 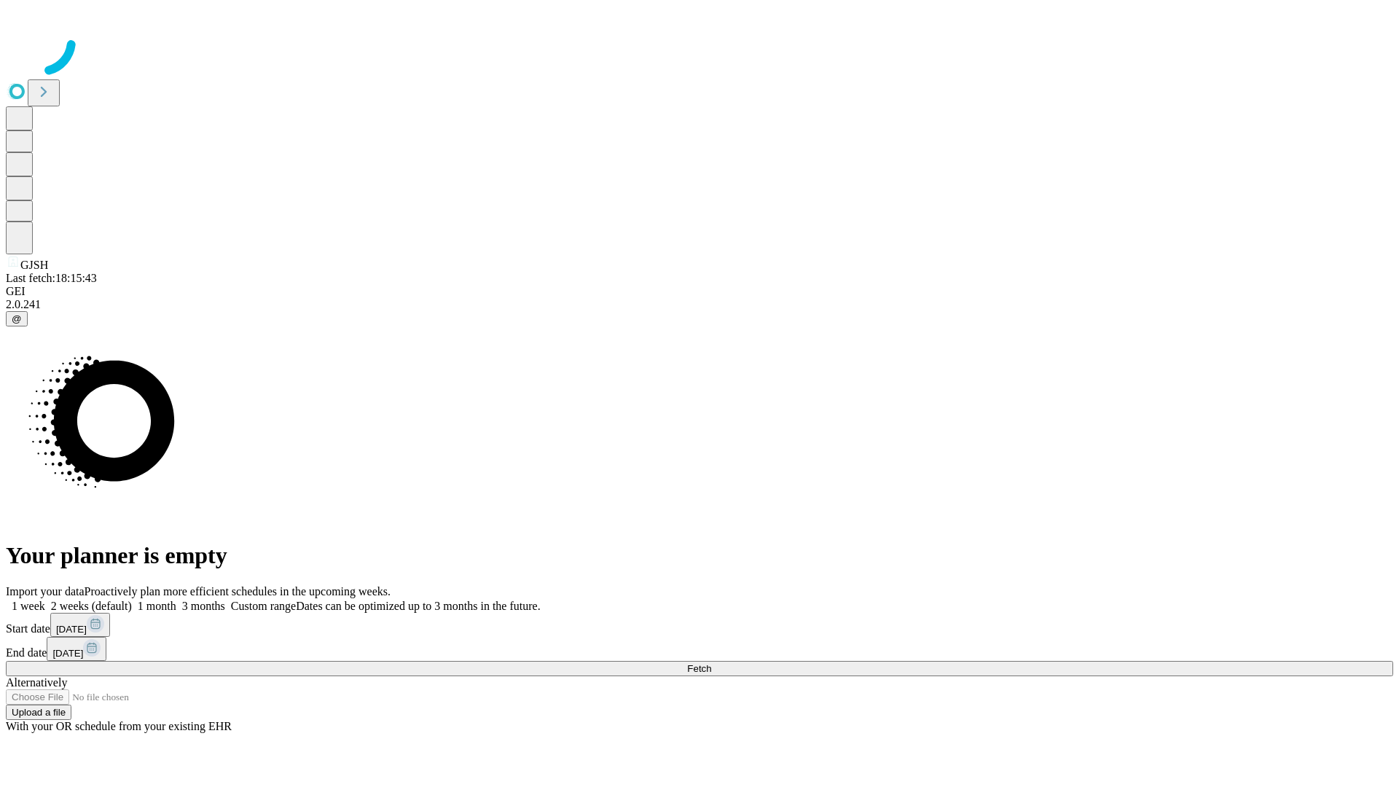 What do you see at coordinates (700, 555) in the screenshot?
I see `h1: Your planner is empty` at bounding box center [700, 555].